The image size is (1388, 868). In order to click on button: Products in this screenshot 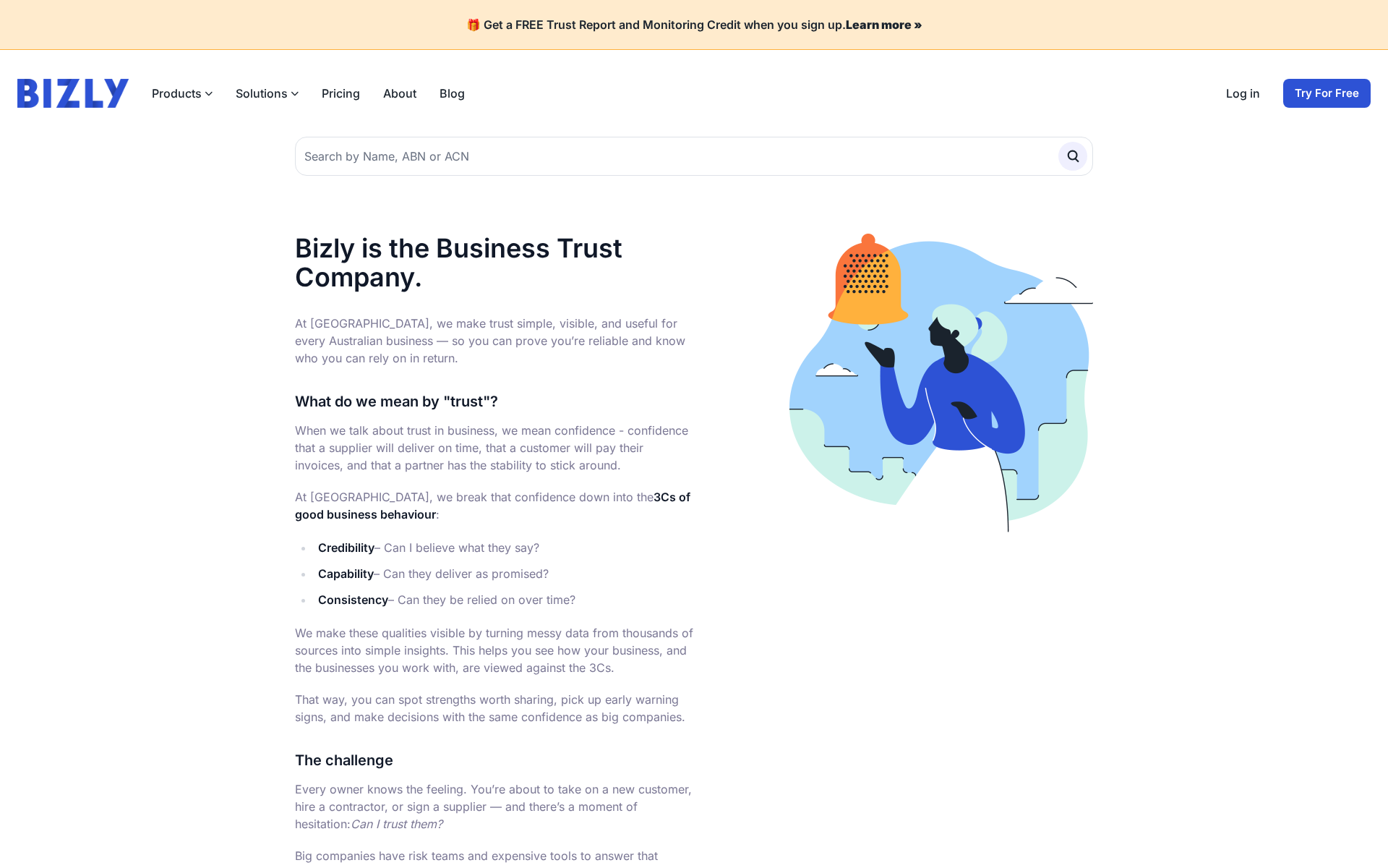, I will do `click(182, 94)`.